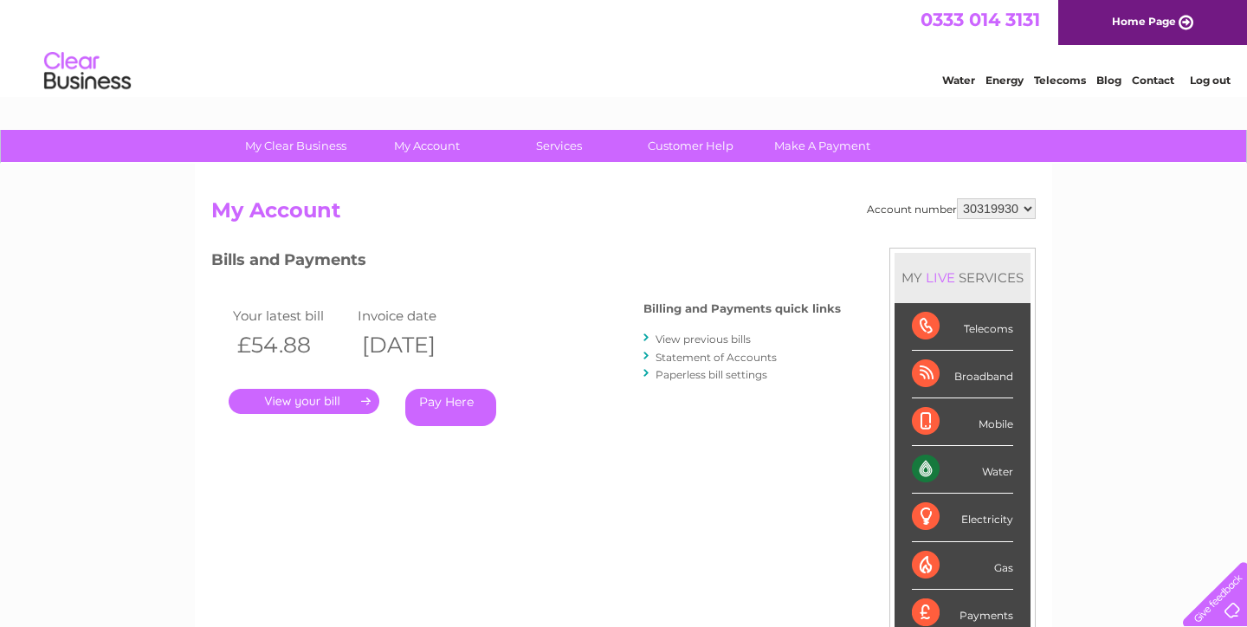 The height and width of the screenshot is (627, 1247). What do you see at coordinates (980, 19) in the screenshot?
I see `span: 0333 014 3131` at bounding box center [980, 19].